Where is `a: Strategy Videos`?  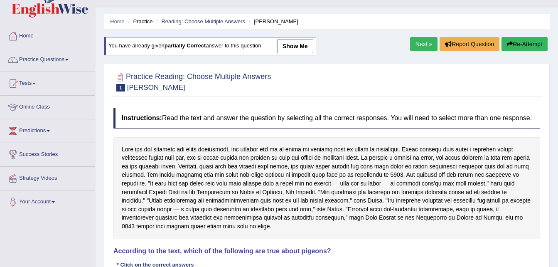
a: Strategy Videos is located at coordinates (48, 177).